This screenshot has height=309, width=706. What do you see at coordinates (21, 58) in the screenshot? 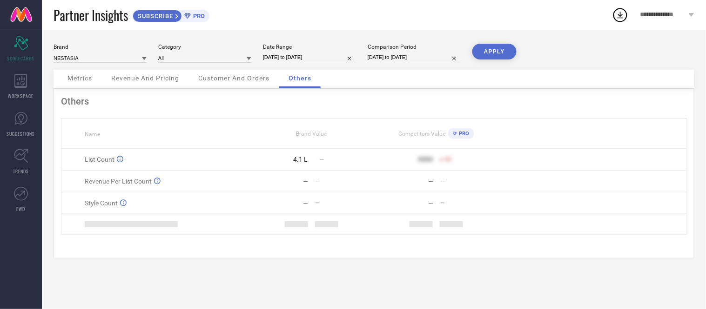
I see `span: SCORECARDS` at bounding box center [21, 58].